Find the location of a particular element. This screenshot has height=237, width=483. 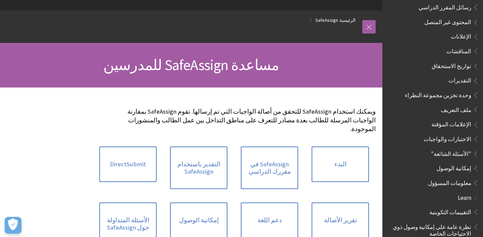

span: إمكانية الوصول is located at coordinates (453, 167).